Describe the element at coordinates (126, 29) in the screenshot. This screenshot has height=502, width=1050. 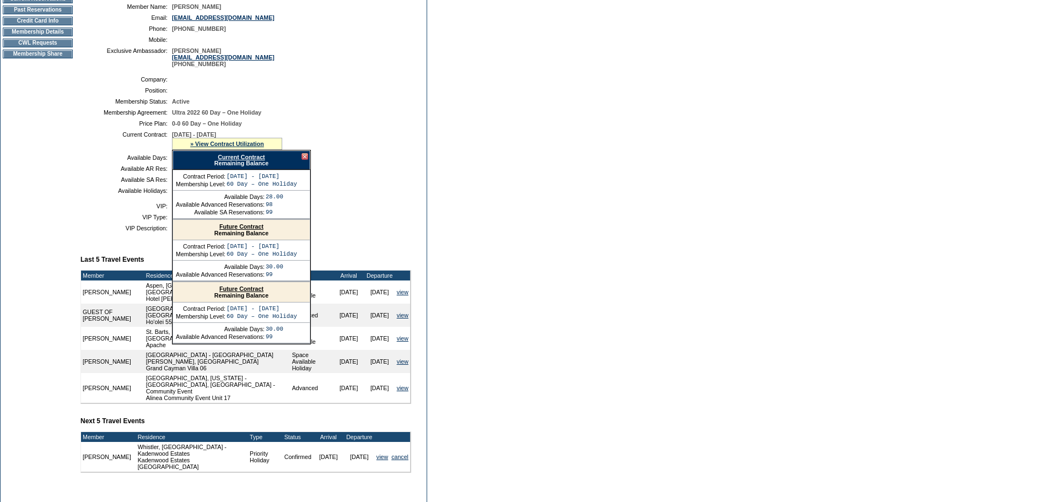
I see `td: Phone:` at that location.